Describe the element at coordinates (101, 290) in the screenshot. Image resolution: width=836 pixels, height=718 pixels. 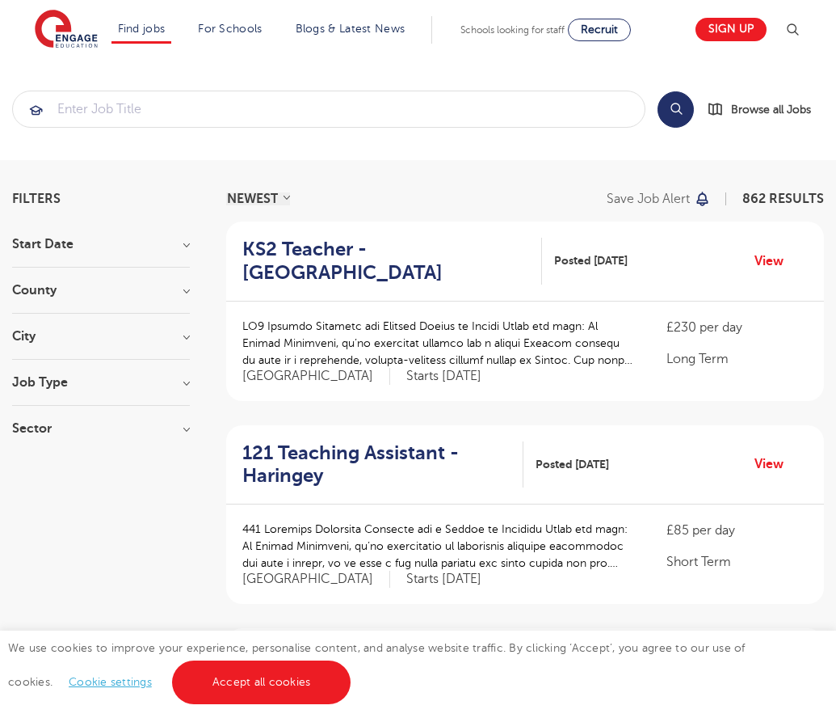
I see `h3: County` at that location.